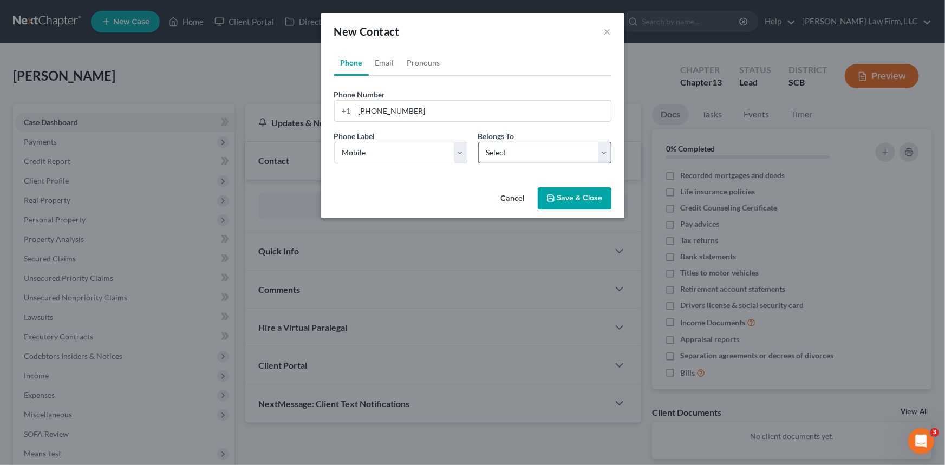 This screenshot has width=945, height=465. What do you see at coordinates (574, 199) in the screenshot?
I see `button: Save & Close` at bounding box center [574, 199].